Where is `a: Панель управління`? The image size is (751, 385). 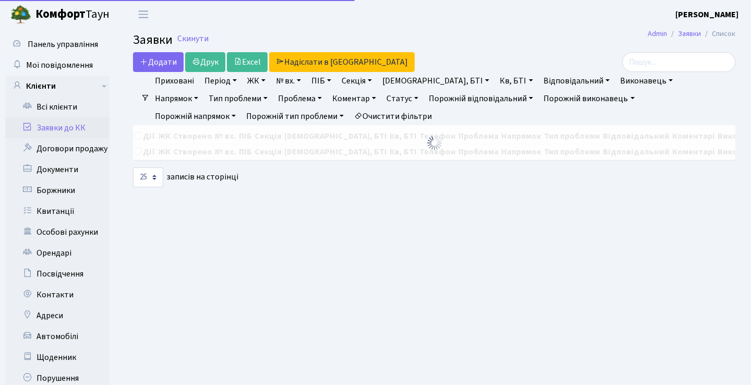 a: Панель управління is located at coordinates (57, 44).